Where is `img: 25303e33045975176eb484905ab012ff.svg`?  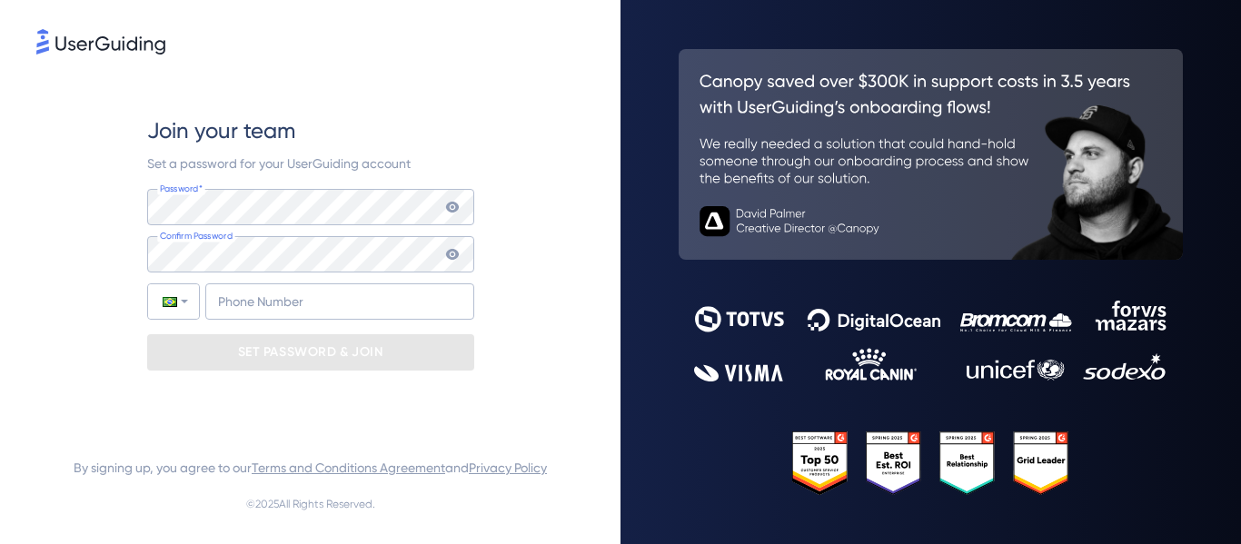 img: 25303e33045975176eb484905ab012ff.svg is located at coordinates (930, 463).